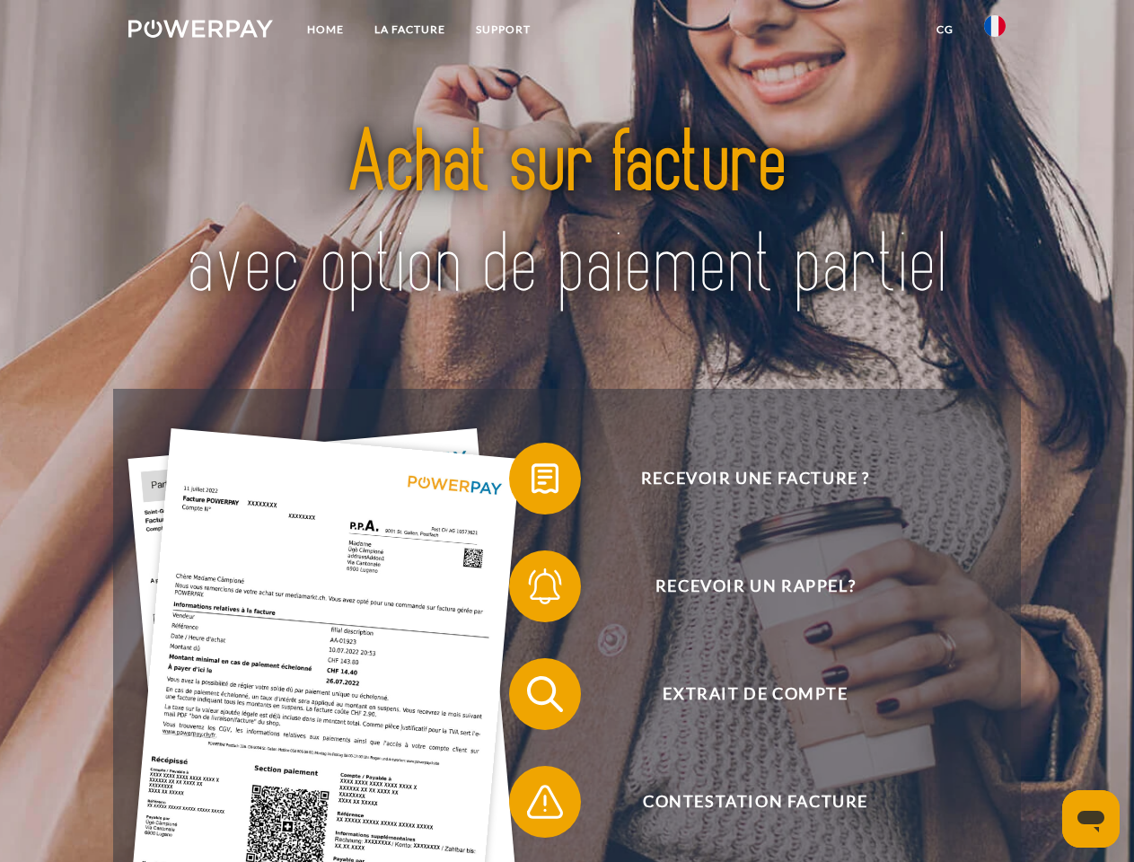  Describe the element at coordinates (743, 586) in the screenshot. I see `a: Recevoir un rappel?` at that location.